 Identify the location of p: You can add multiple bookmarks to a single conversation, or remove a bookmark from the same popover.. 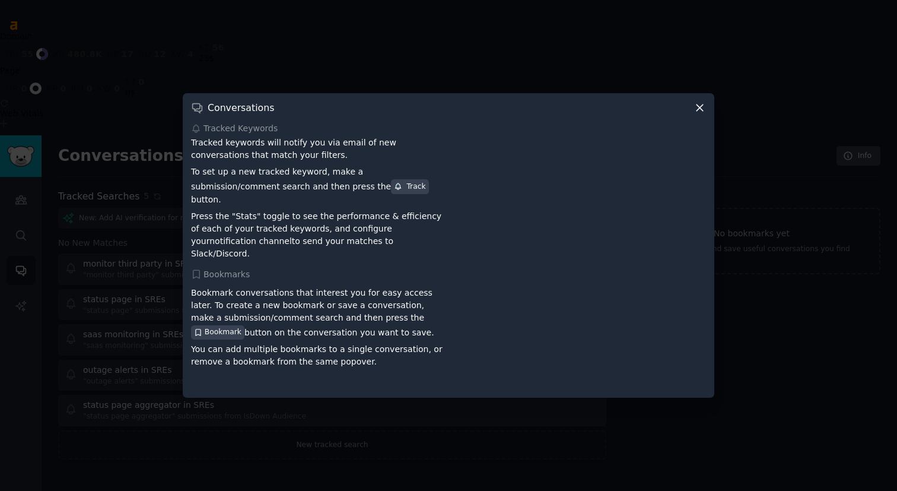
(317, 355).